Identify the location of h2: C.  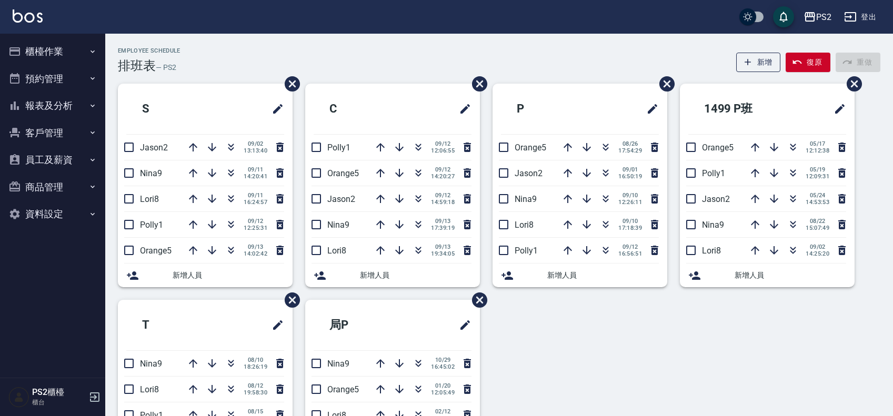
(358, 109).